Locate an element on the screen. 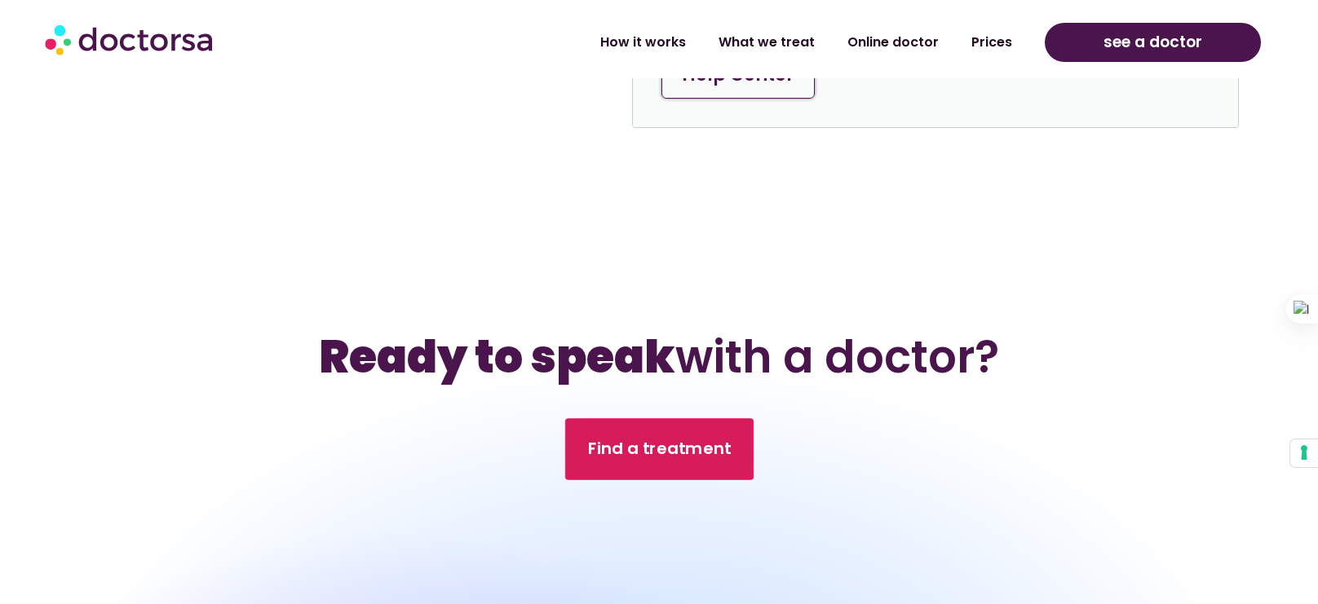 This screenshot has height=604, width=1318. a: Find a treatment is located at coordinates (658, 449).